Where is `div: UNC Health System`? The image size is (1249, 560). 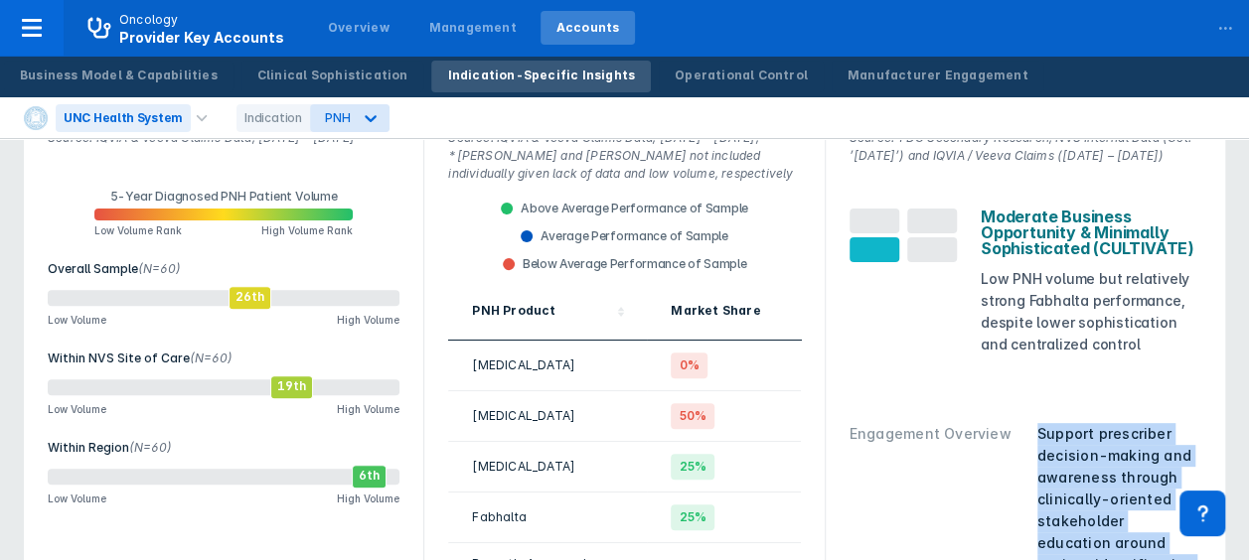 div: UNC Health System is located at coordinates (123, 118).